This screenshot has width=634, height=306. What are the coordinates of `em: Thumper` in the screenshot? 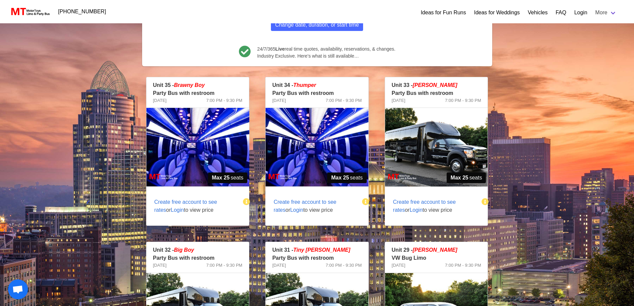 It's located at (305, 85).